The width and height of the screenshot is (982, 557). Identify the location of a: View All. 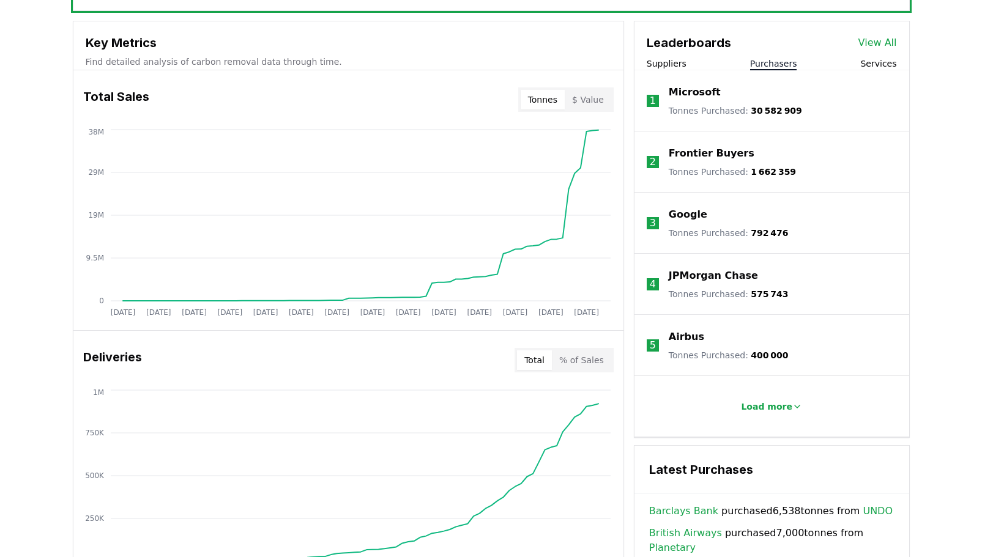
(877, 43).